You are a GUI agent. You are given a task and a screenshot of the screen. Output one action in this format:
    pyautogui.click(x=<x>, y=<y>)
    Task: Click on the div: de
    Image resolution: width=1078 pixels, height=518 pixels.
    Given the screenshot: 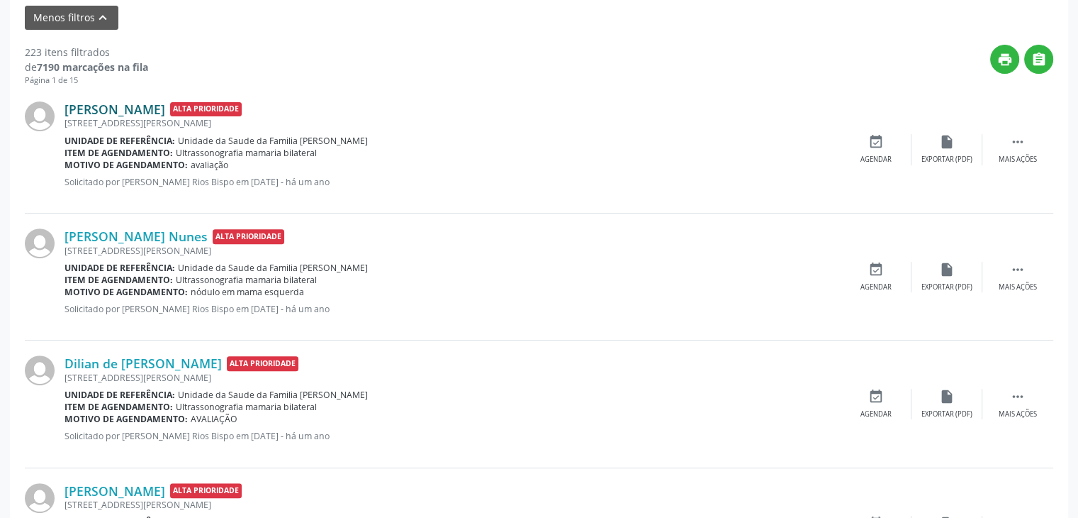 What is the action you would take?
    pyautogui.click(x=86, y=67)
    